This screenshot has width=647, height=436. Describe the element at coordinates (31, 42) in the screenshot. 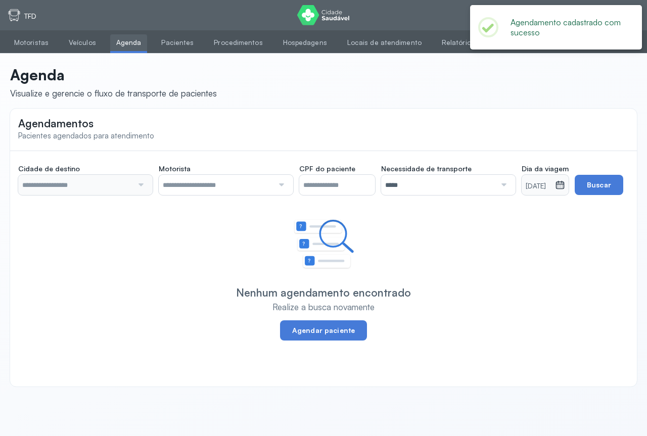

I see `a: Motoristas` at that location.